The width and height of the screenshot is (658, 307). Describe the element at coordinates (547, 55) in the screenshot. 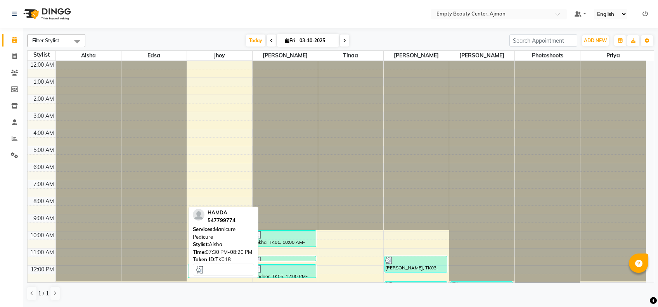

I see `span: Photoshoots` at that location.